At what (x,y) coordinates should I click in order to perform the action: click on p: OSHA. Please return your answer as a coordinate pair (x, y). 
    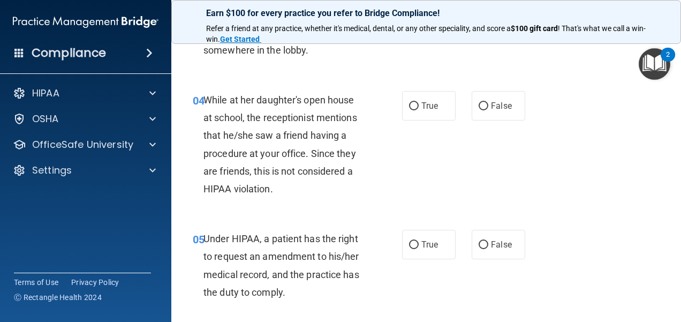
    Looking at the image, I should click on (45, 119).